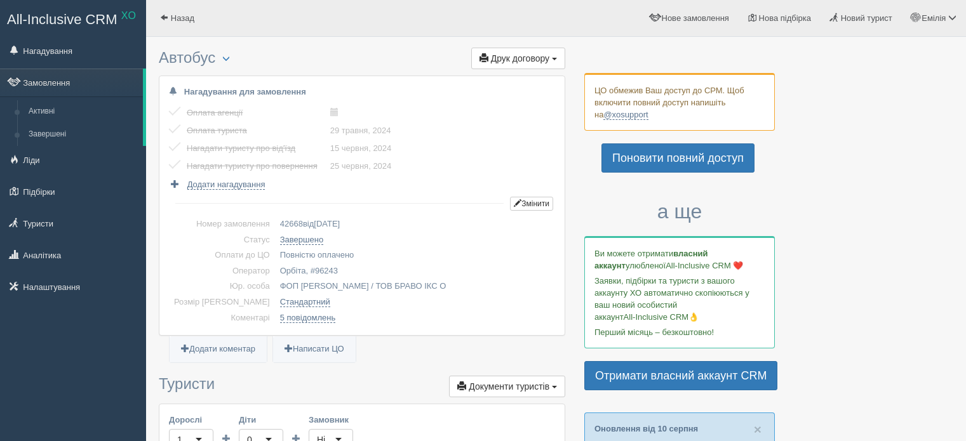 This screenshot has height=441, width=966. What do you see at coordinates (626, 115) in the screenshot?
I see `a: @xosupport` at bounding box center [626, 115].